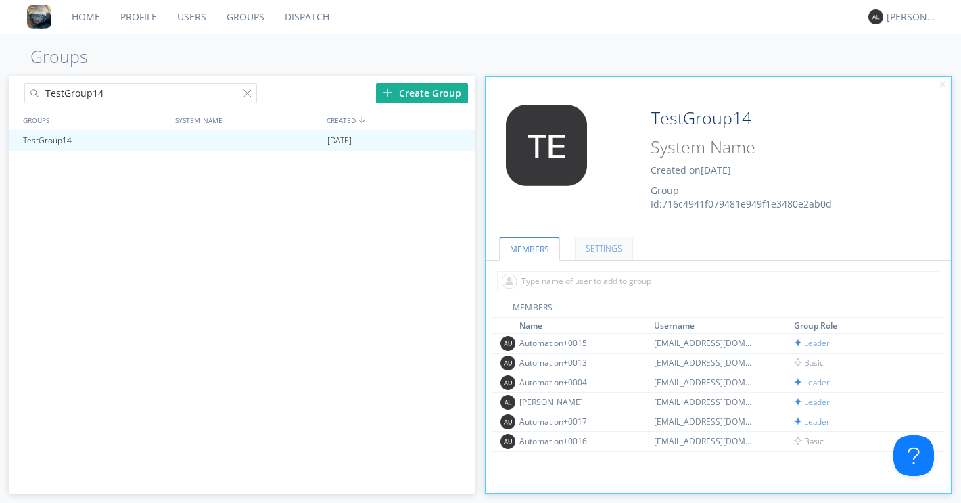 This screenshot has height=503, width=961. I want to click on div: SYSTEM_NAME, so click(247, 120).